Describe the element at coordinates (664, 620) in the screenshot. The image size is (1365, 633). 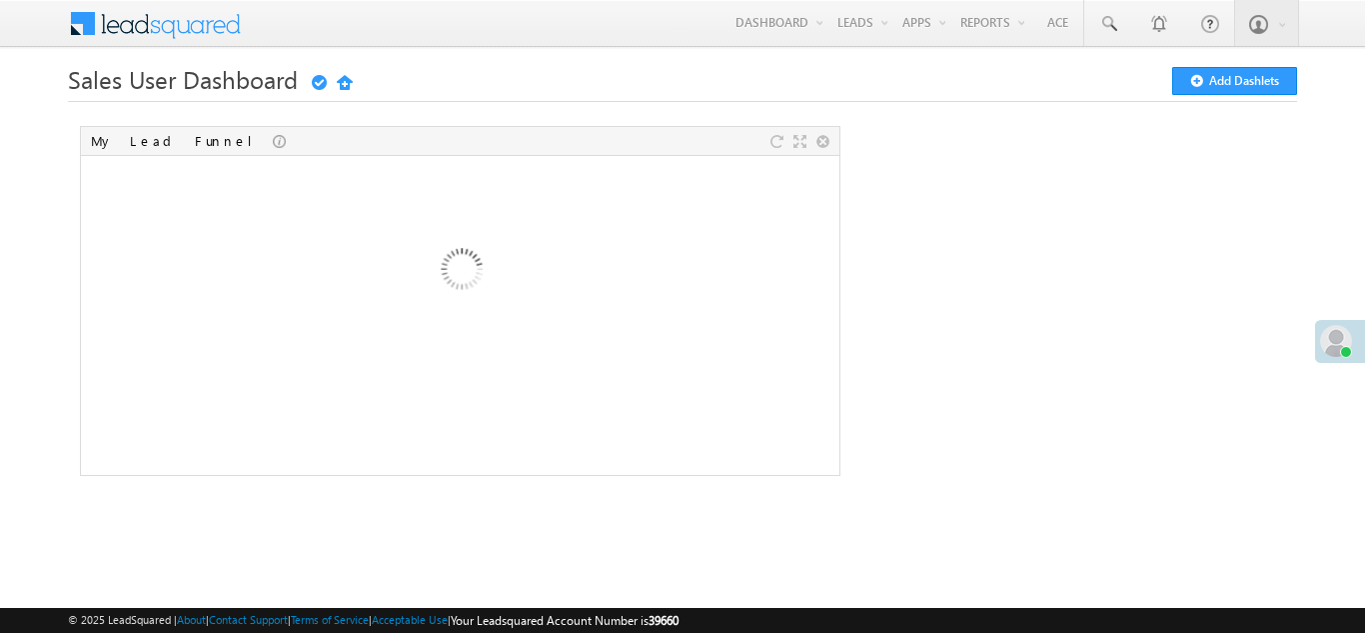
I see `span: 39660` at that location.